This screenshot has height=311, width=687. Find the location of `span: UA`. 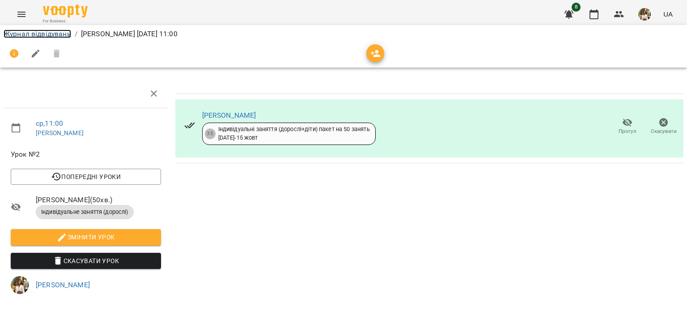

span: UA is located at coordinates (668, 14).